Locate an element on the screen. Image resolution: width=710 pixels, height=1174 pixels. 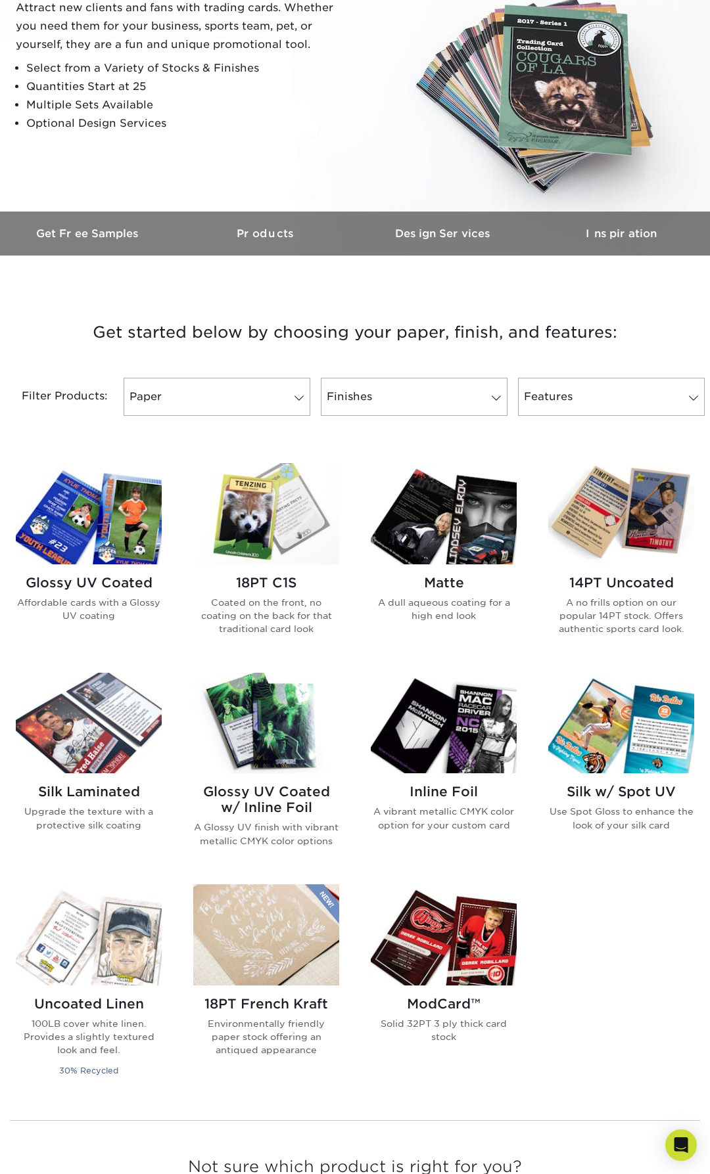
a: Silk Laminated Trading Cards Silk Laminated Upgrade the texture with a protective silk coating is located at coordinates (89, 771).